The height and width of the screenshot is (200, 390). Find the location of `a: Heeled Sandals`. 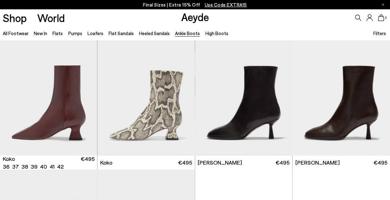

a: Heeled Sandals is located at coordinates (154, 33).